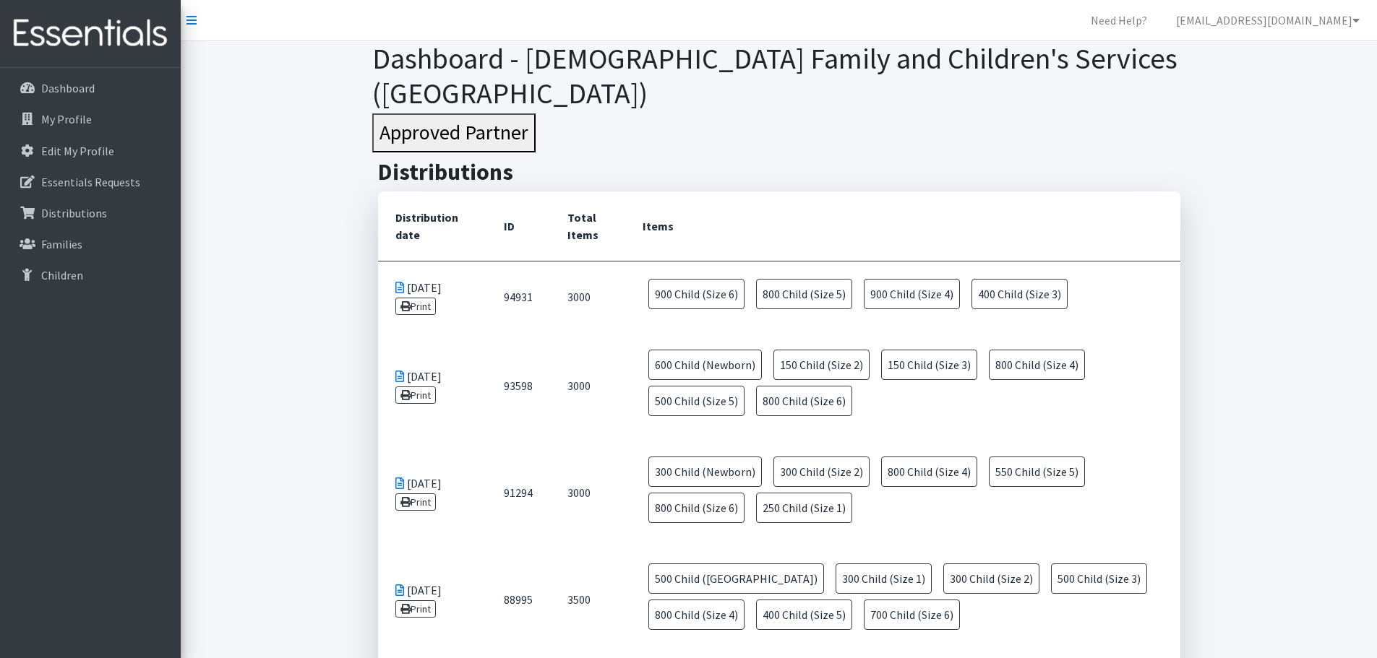 This screenshot has height=658, width=1377. What do you see at coordinates (90, 182) in the screenshot?
I see `p: Essentials Requests` at bounding box center [90, 182].